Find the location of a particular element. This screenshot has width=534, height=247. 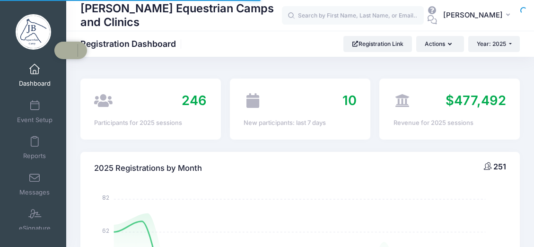

a: eSignature is located at coordinates (35, 220).